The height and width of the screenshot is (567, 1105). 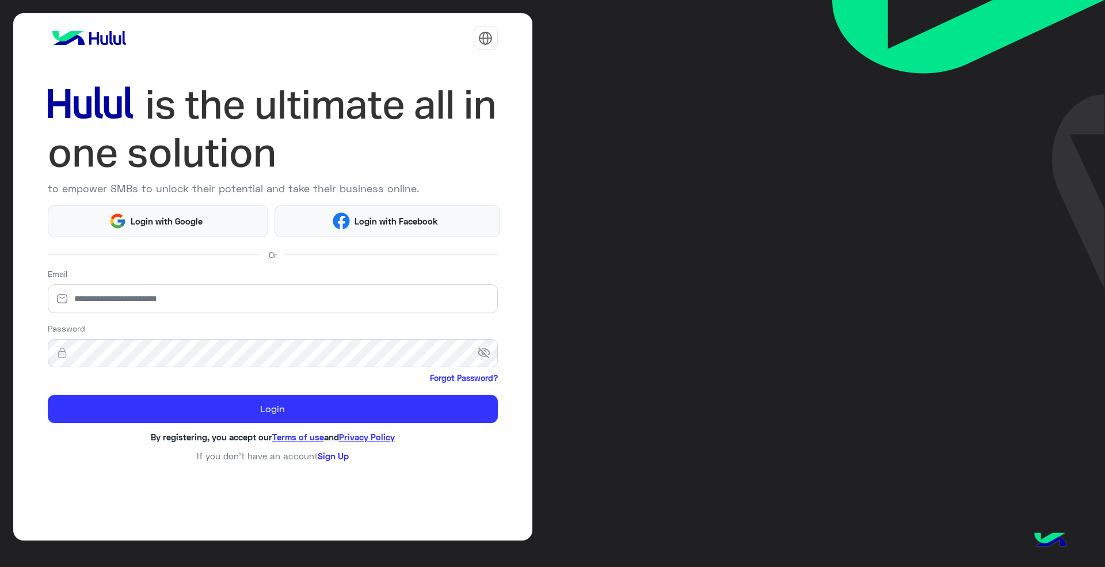 What do you see at coordinates (273, 188) in the screenshot?
I see `p: to empower SMBs to unlock their potential and take their business online.` at bounding box center [273, 188].